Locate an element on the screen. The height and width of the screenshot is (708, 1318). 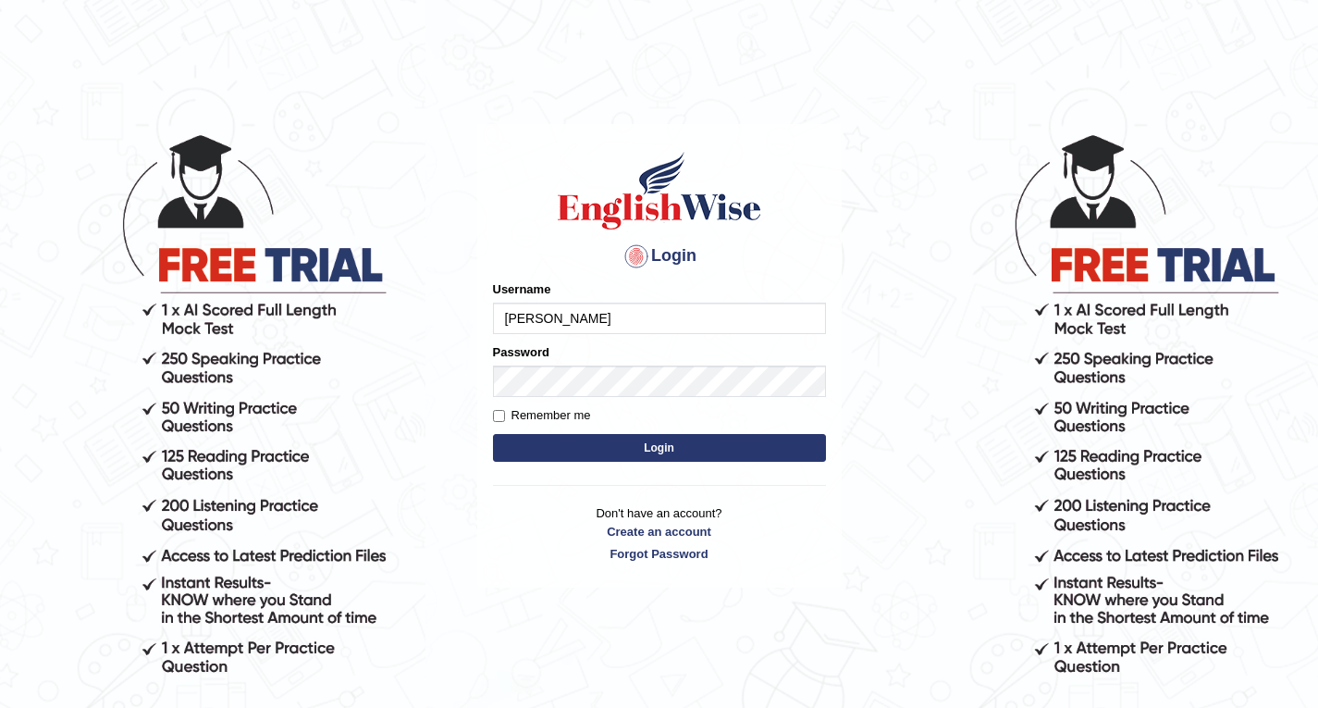
a: Create an account is located at coordinates (659, 531).